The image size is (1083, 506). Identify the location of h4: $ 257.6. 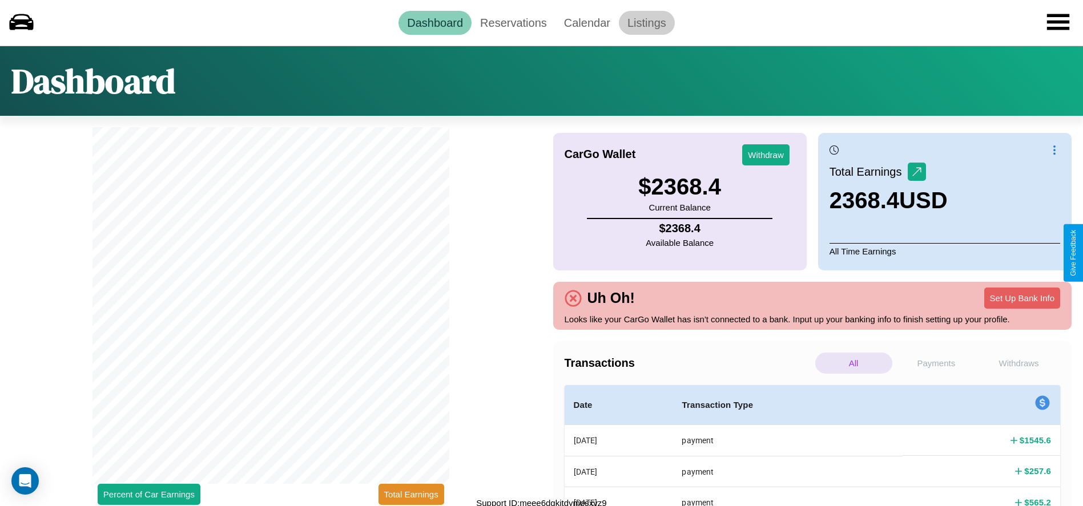
(1038, 471).